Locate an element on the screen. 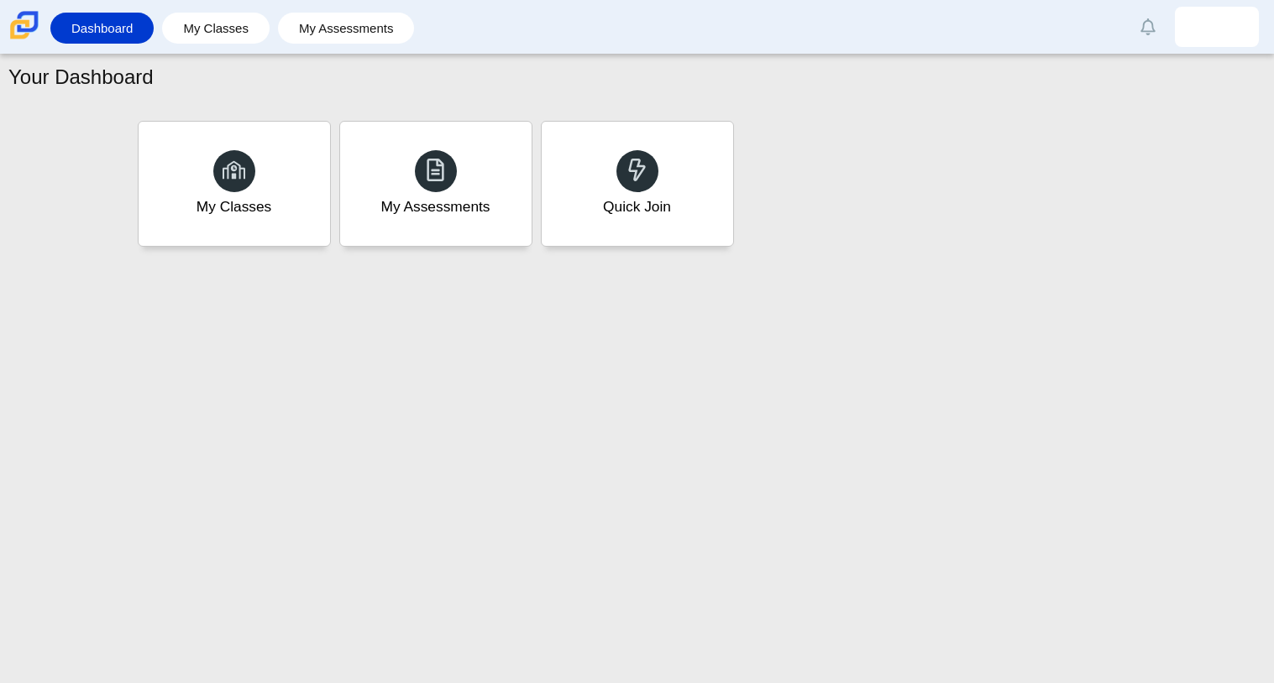  img: Carmen School of Science & Technology is located at coordinates (24, 25).